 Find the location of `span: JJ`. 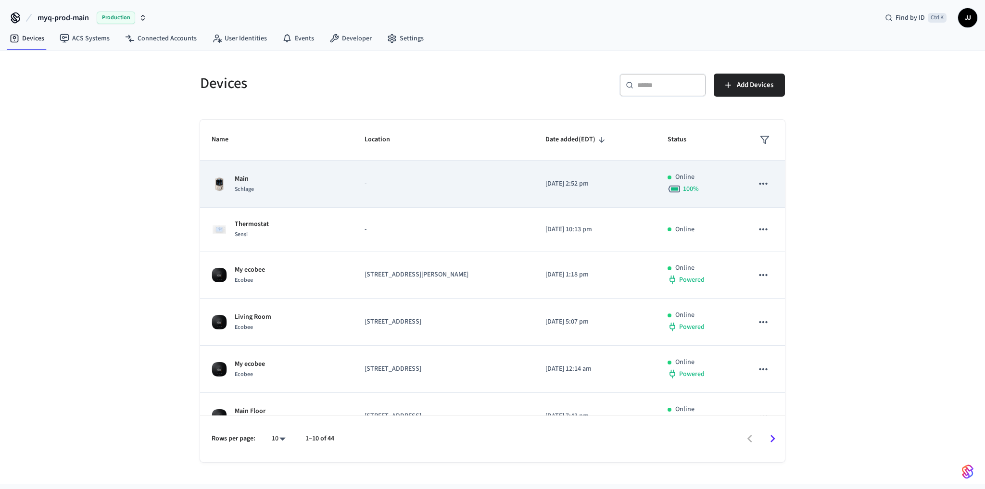

span: JJ is located at coordinates (968, 18).